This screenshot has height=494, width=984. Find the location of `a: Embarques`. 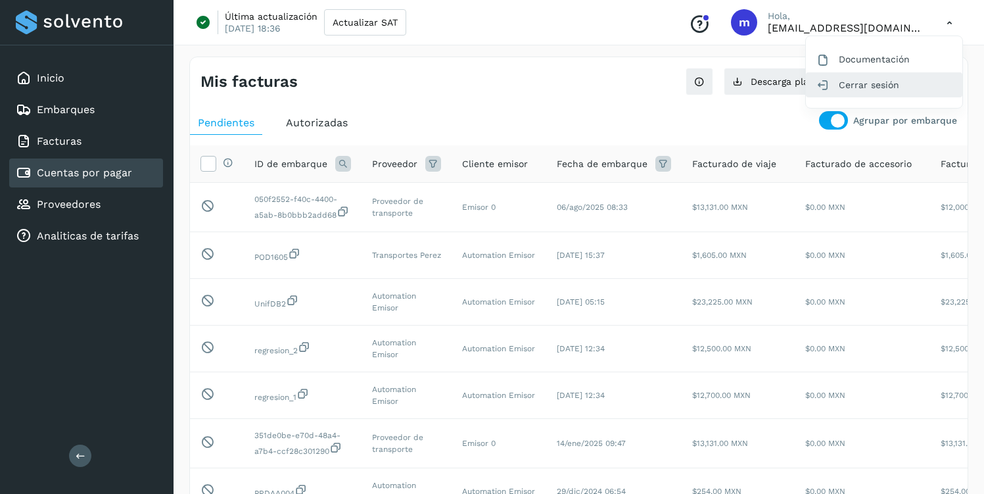

a: Embarques is located at coordinates (66, 109).